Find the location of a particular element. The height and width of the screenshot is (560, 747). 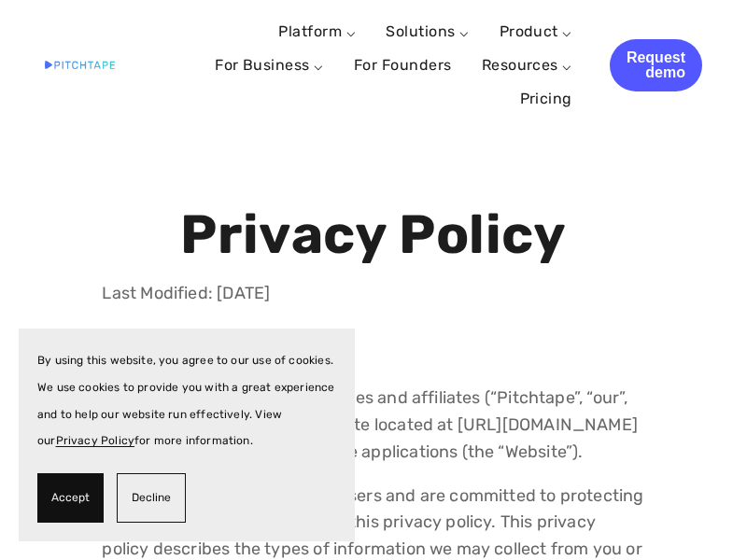

button: Accept is located at coordinates (70, 498).